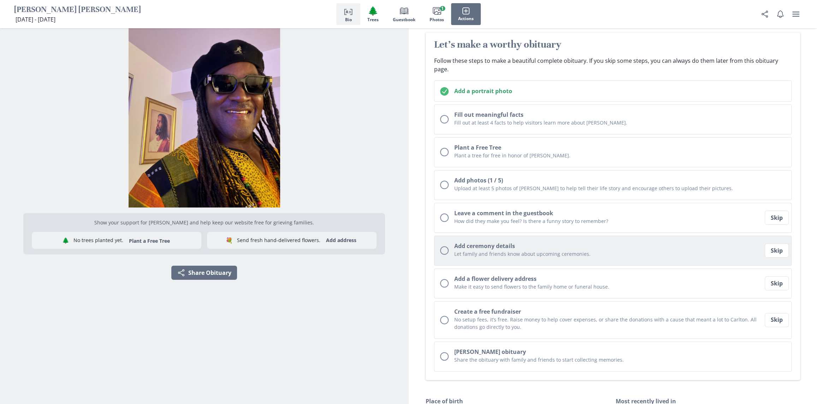 Image resolution: width=817 pixels, height=404 pixels. I want to click on p: Share the obituary with family and friends to start collecting memories., so click(620, 360).